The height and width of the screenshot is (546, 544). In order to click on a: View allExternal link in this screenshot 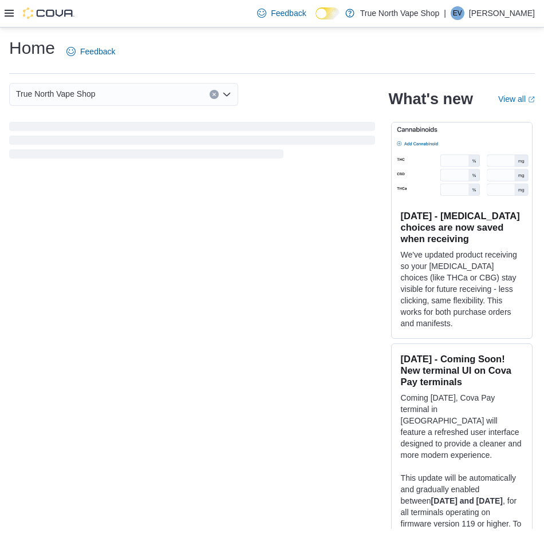, I will do `click(516, 99)`.